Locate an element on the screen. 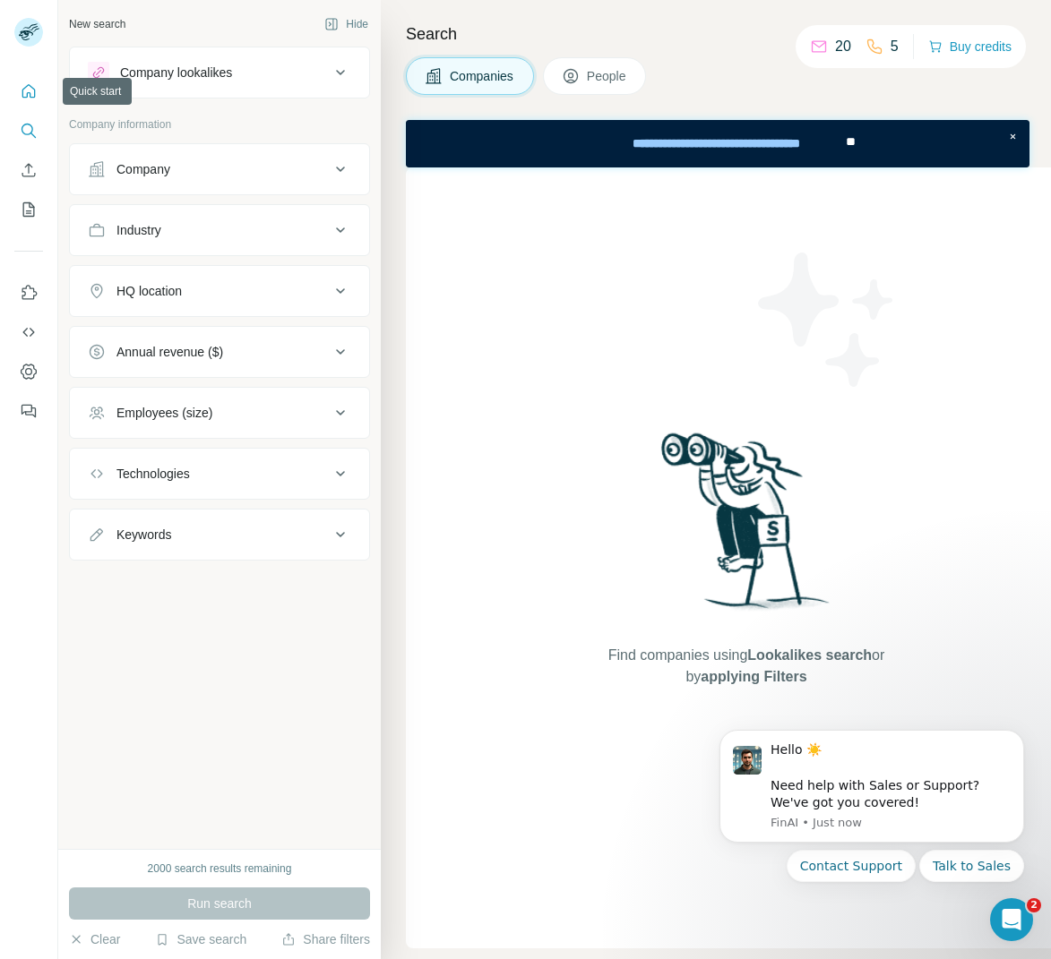  div: Employees (size) is located at coordinates (164, 413).